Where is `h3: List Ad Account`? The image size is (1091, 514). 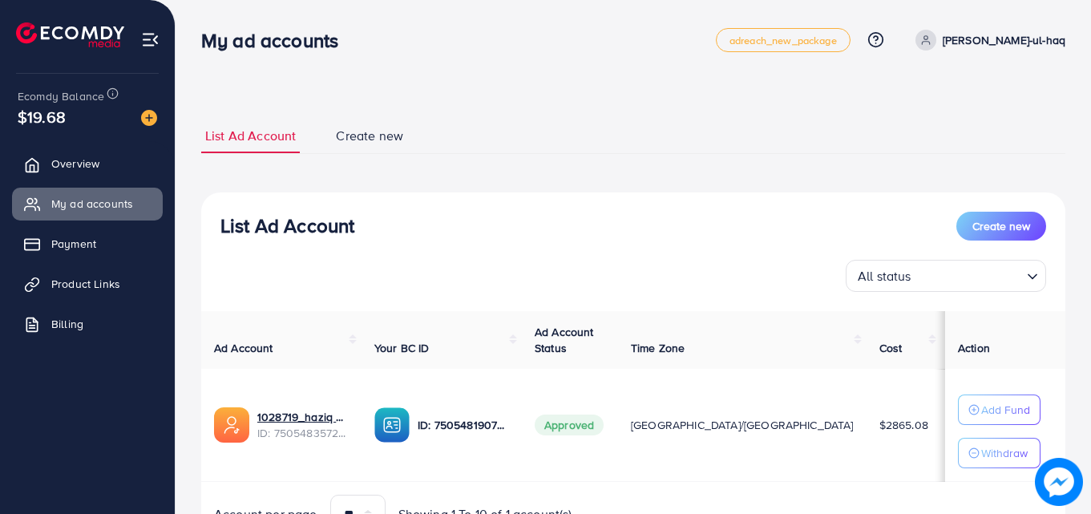
h3: List Ad Account is located at coordinates (287, 225).